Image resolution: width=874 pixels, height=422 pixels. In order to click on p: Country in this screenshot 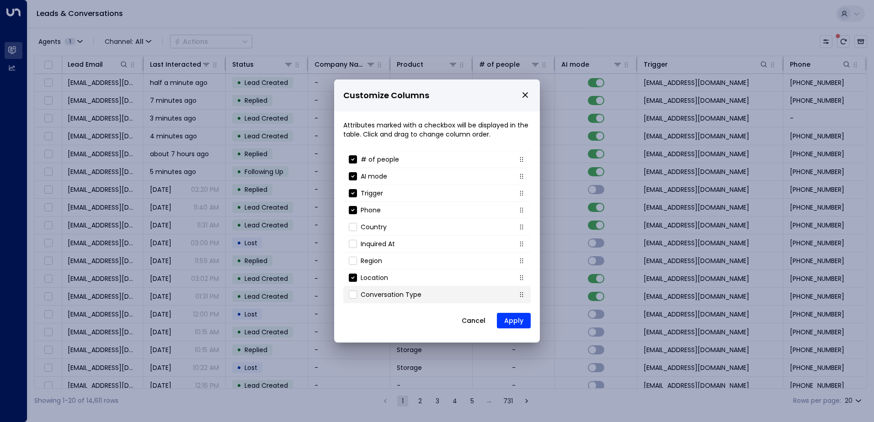, I will do `click(373, 227)`.